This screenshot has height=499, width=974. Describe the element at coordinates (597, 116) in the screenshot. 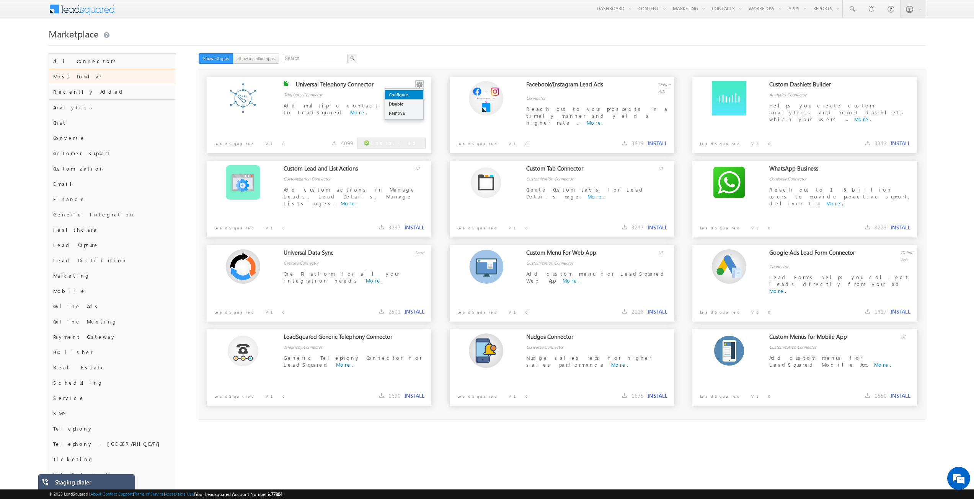

I see `span: Reach out to your prospects in a timely manner and yield a higher rate ...` at that location.